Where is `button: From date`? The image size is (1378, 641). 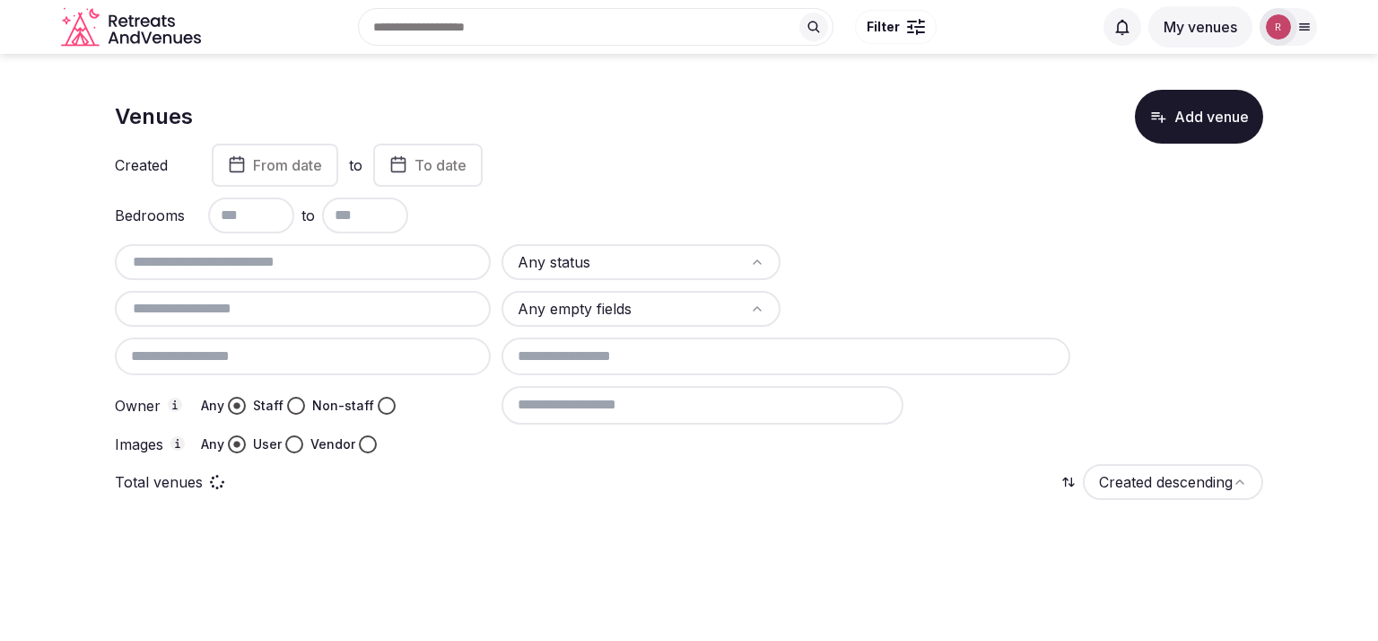 button: From date is located at coordinates (275, 165).